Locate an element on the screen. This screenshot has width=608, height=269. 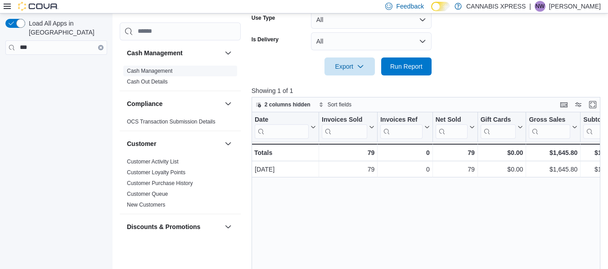
button: Run Report is located at coordinates (406, 67).